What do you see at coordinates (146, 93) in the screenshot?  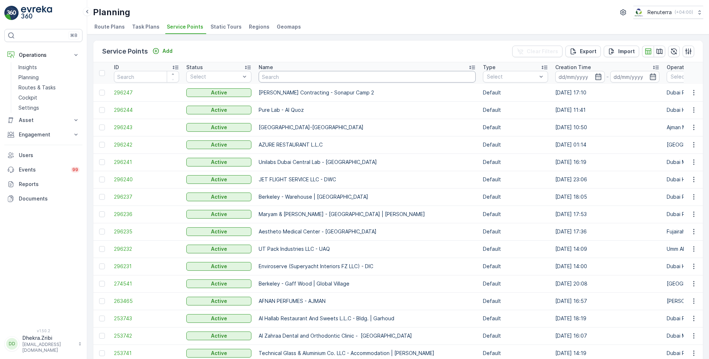 I see `span: 296247` at bounding box center [146, 93].